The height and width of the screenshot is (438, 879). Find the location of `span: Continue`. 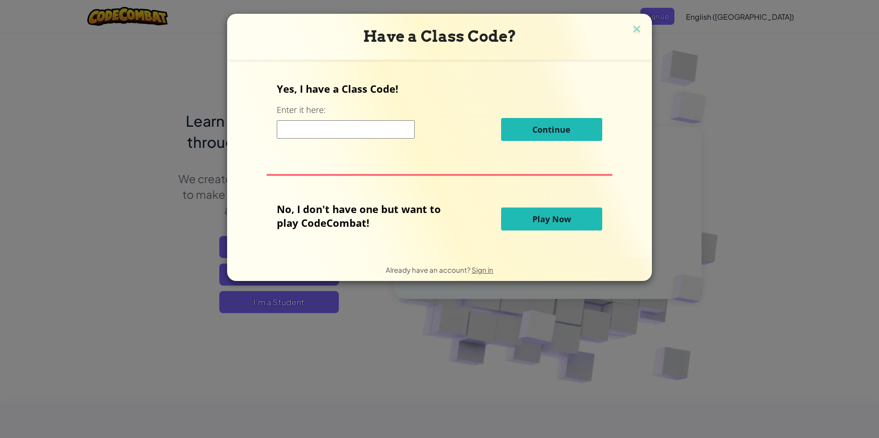

span: Continue is located at coordinates (551, 130).